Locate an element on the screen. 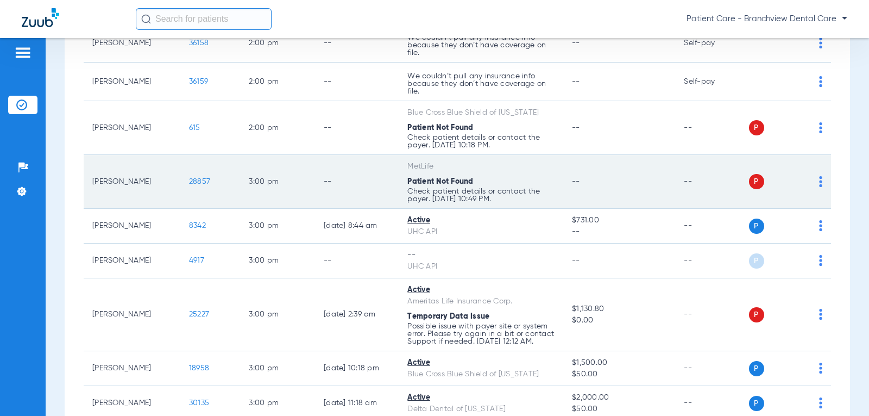 The height and width of the screenshot is (416, 869). span: 18958 is located at coordinates (199, 368).